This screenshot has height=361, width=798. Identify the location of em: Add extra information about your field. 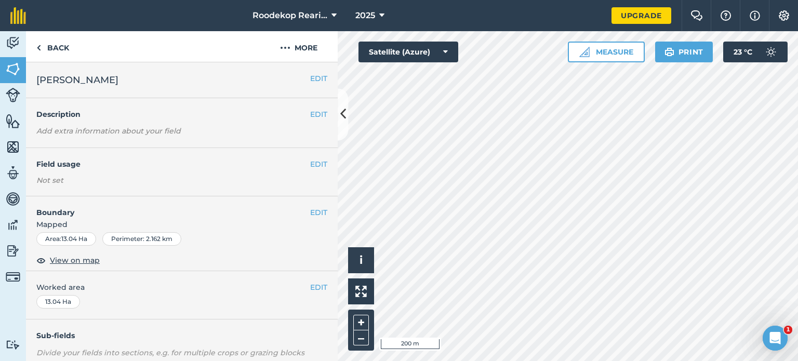
(109, 131).